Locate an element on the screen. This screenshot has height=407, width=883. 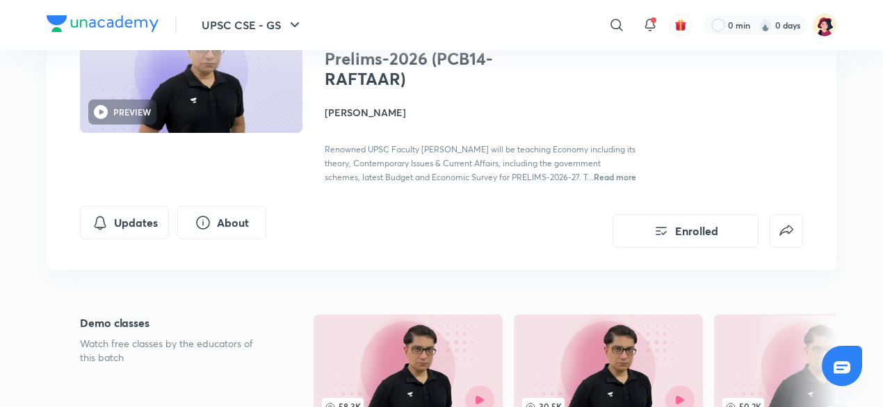
button: Updates is located at coordinates (124, 222).